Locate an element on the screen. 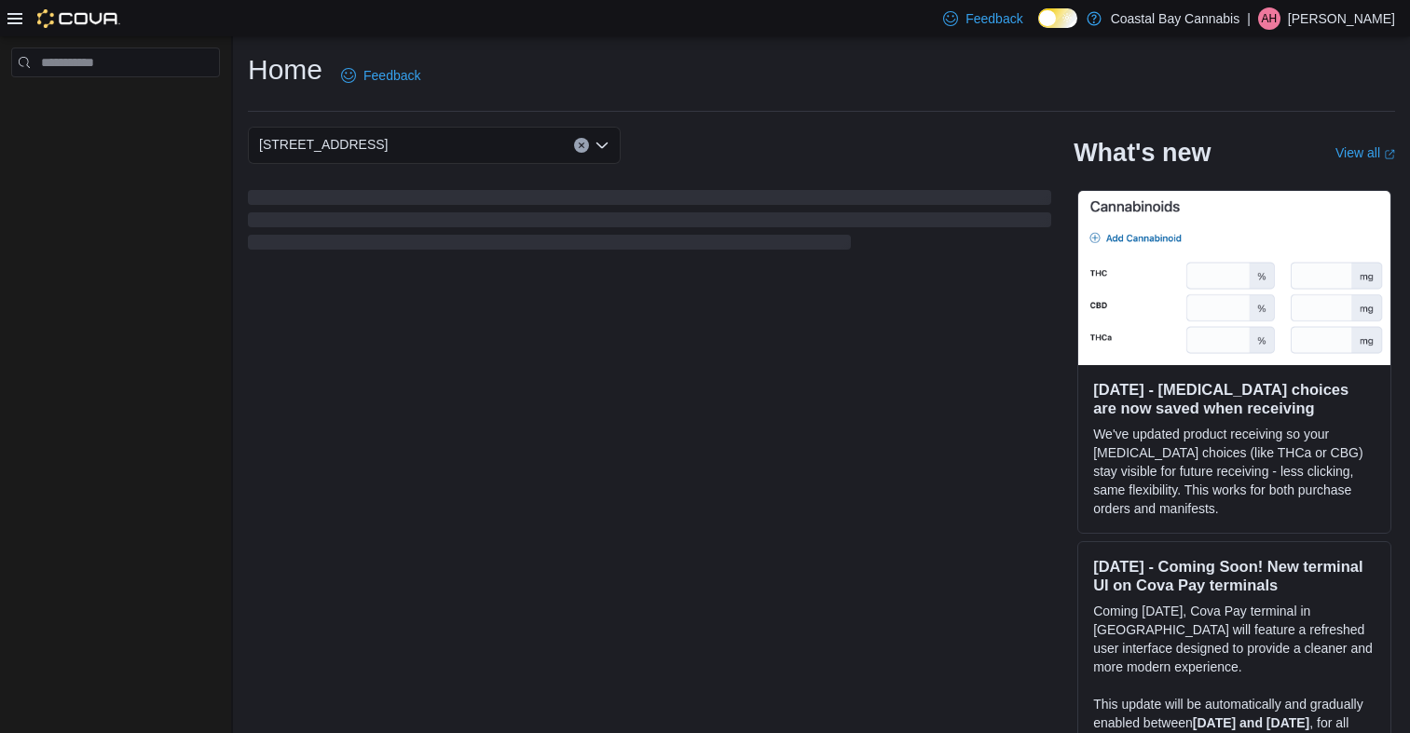 The width and height of the screenshot is (1410, 733). h2: What's new is located at coordinates (1142, 153).